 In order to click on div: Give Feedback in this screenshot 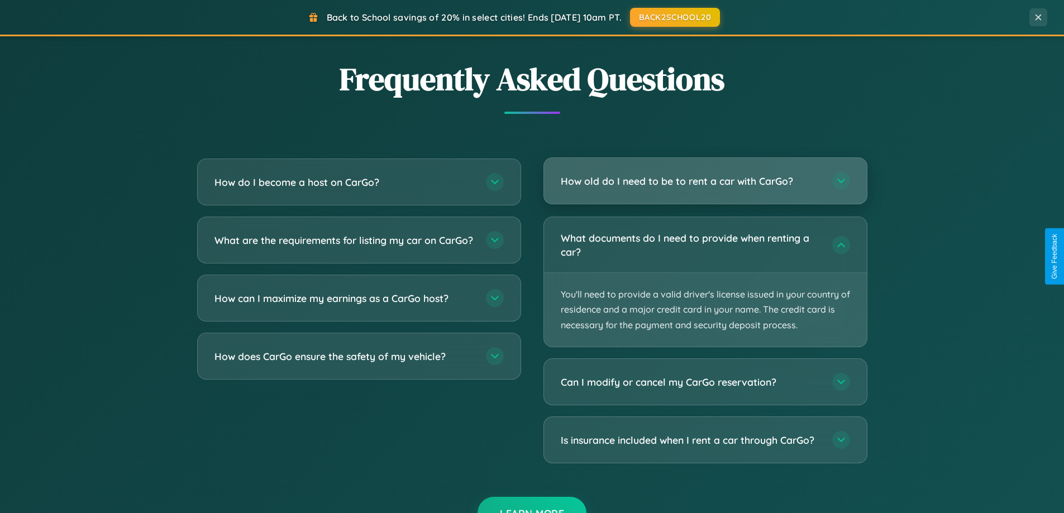, I will do `click(1055, 256)`.